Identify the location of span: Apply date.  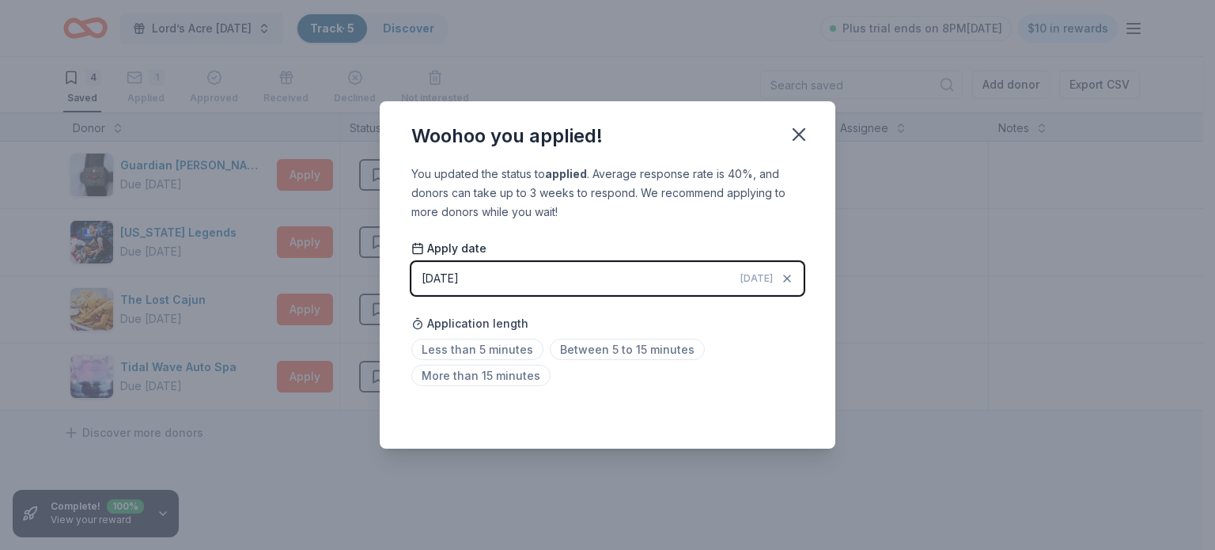
(449, 248).